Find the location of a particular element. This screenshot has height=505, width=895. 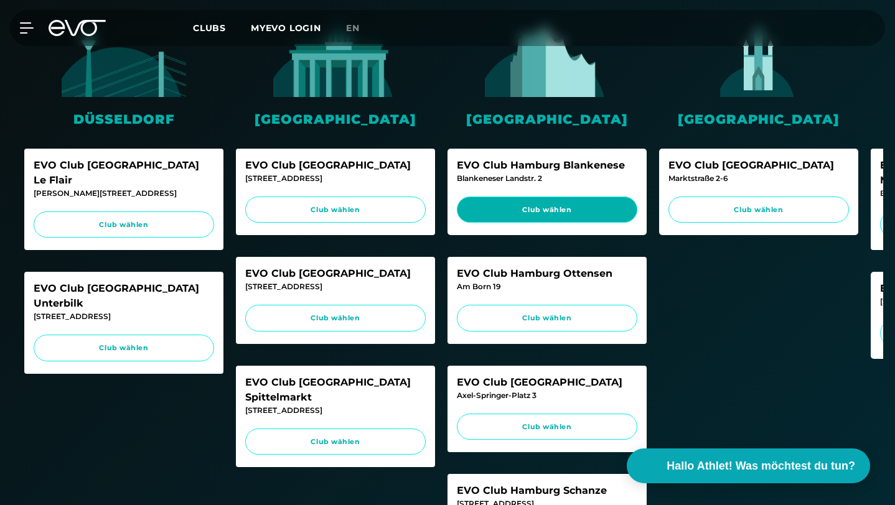

div: EVO Club Hamburg Blankenese is located at coordinates (547, 165).